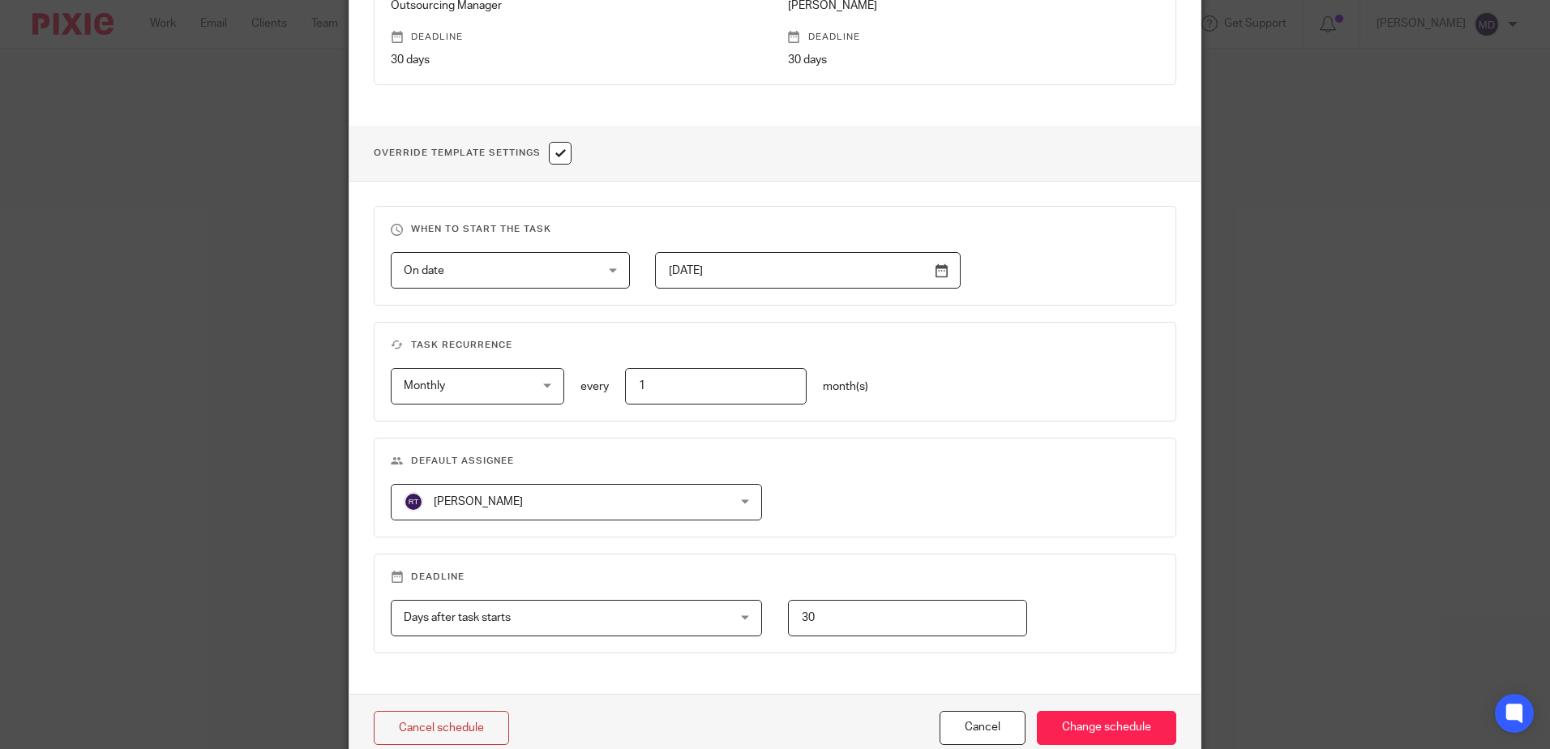 This screenshot has width=1550, height=749. What do you see at coordinates (413, 502) in the screenshot?
I see `img: svg%3E` at bounding box center [413, 502].